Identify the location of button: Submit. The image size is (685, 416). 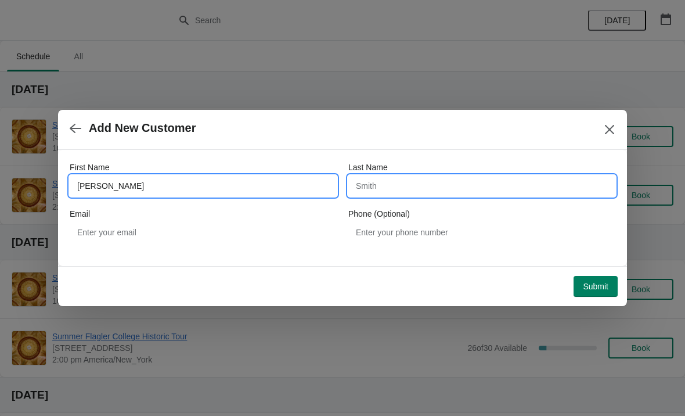
(596, 286).